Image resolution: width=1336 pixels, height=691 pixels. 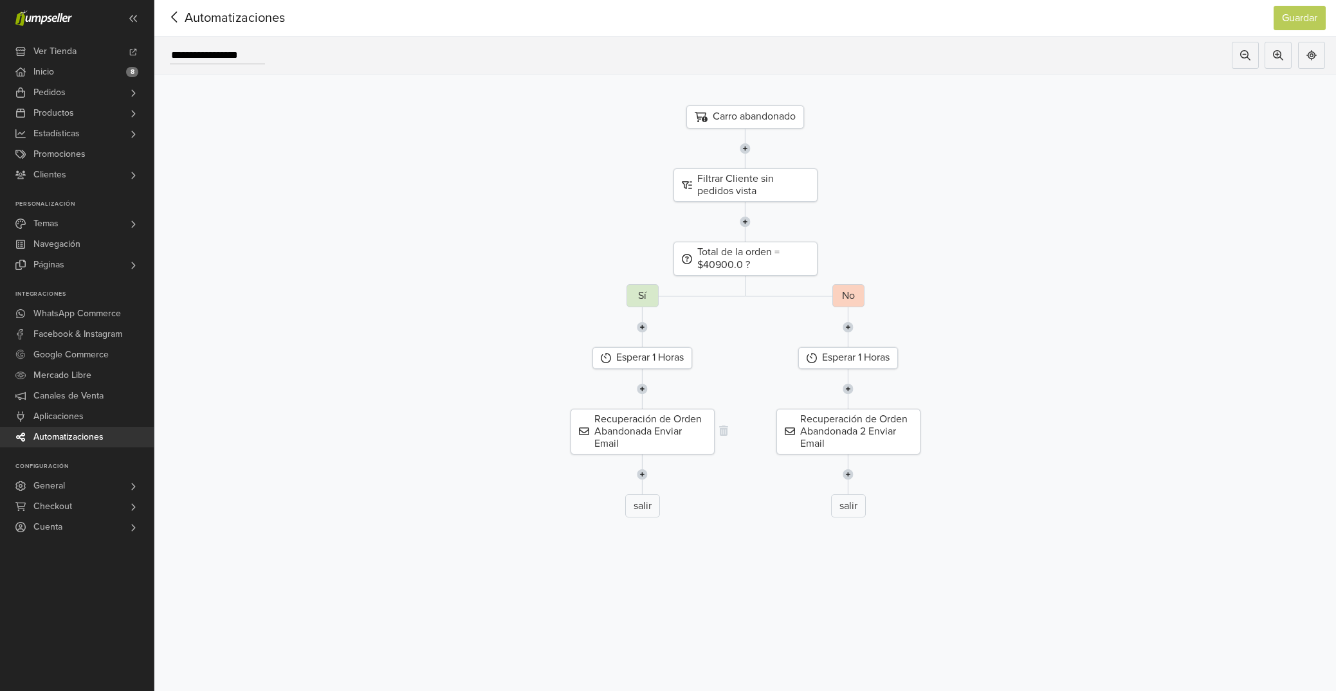 I want to click on div: Carro abandonado, so click(x=745, y=117).